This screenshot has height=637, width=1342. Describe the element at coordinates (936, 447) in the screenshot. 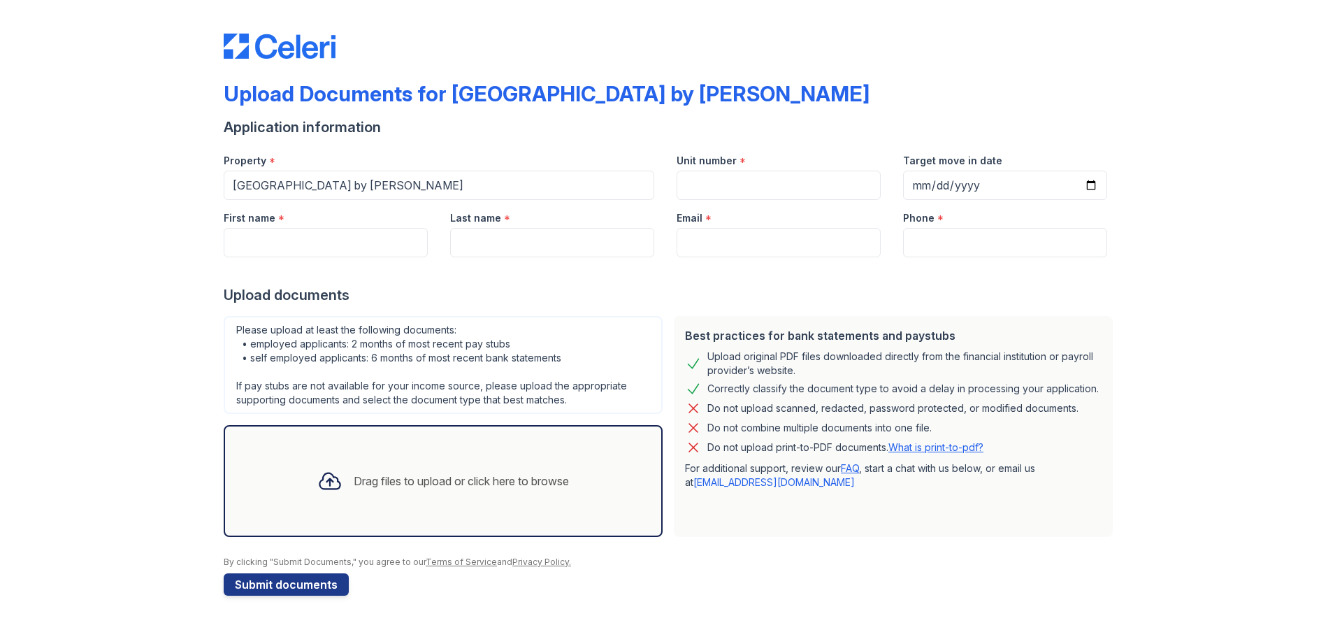

I see `a: What is print-to-pdf?` at that location.